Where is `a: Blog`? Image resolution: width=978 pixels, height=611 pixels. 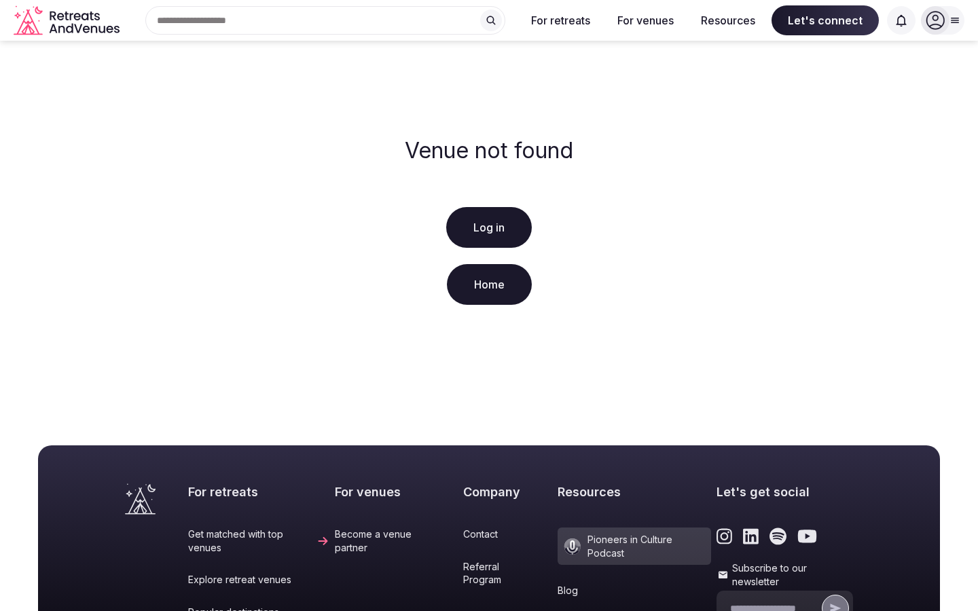 a: Blog is located at coordinates (634, 591).